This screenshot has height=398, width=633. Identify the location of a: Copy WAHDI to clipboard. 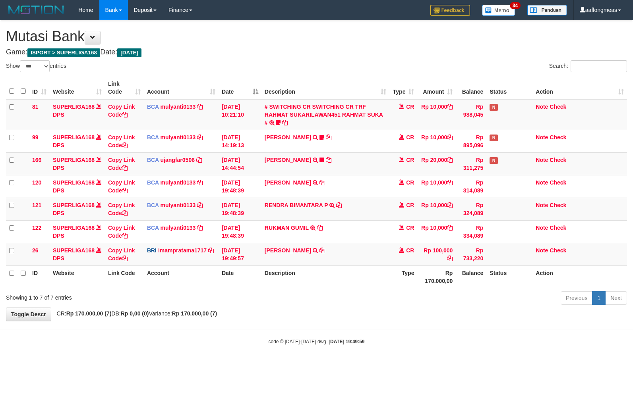
(322, 251).